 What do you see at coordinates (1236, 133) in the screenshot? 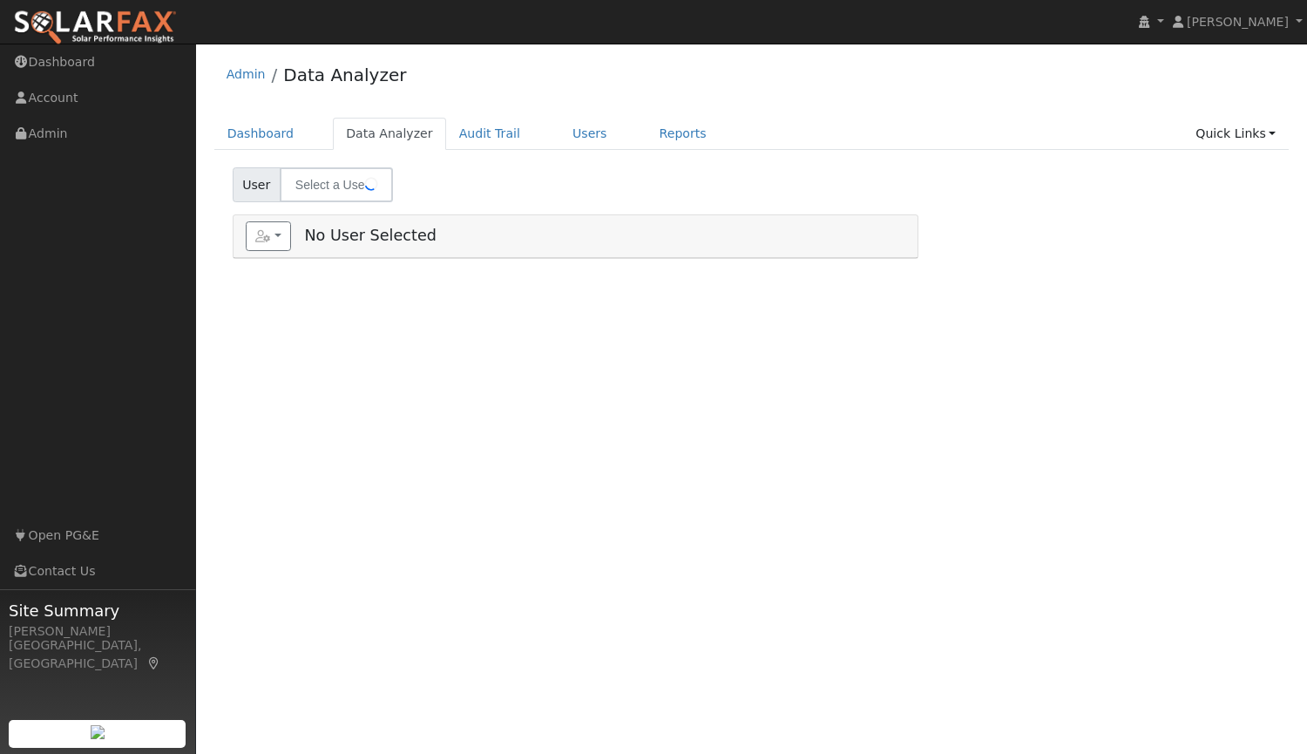
I see `a: Quick Links` at bounding box center [1236, 133].